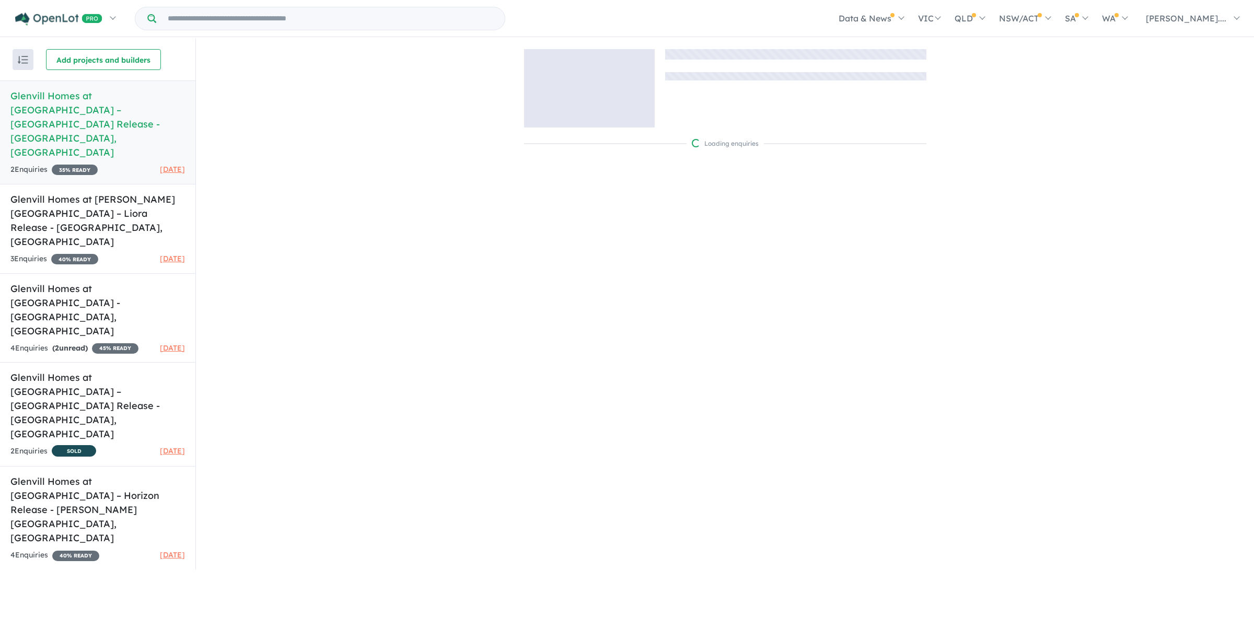 This screenshot has width=1254, height=617. What do you see at coordinates (74, 451) in the screenshot?
I see `span: SOLD` at bounding box center [74, 451].